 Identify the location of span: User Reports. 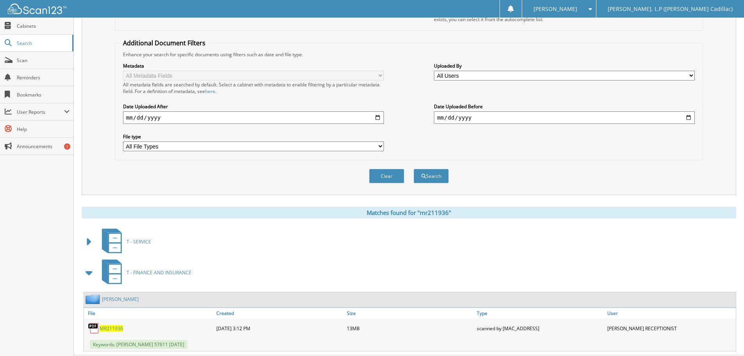
(40, 112).